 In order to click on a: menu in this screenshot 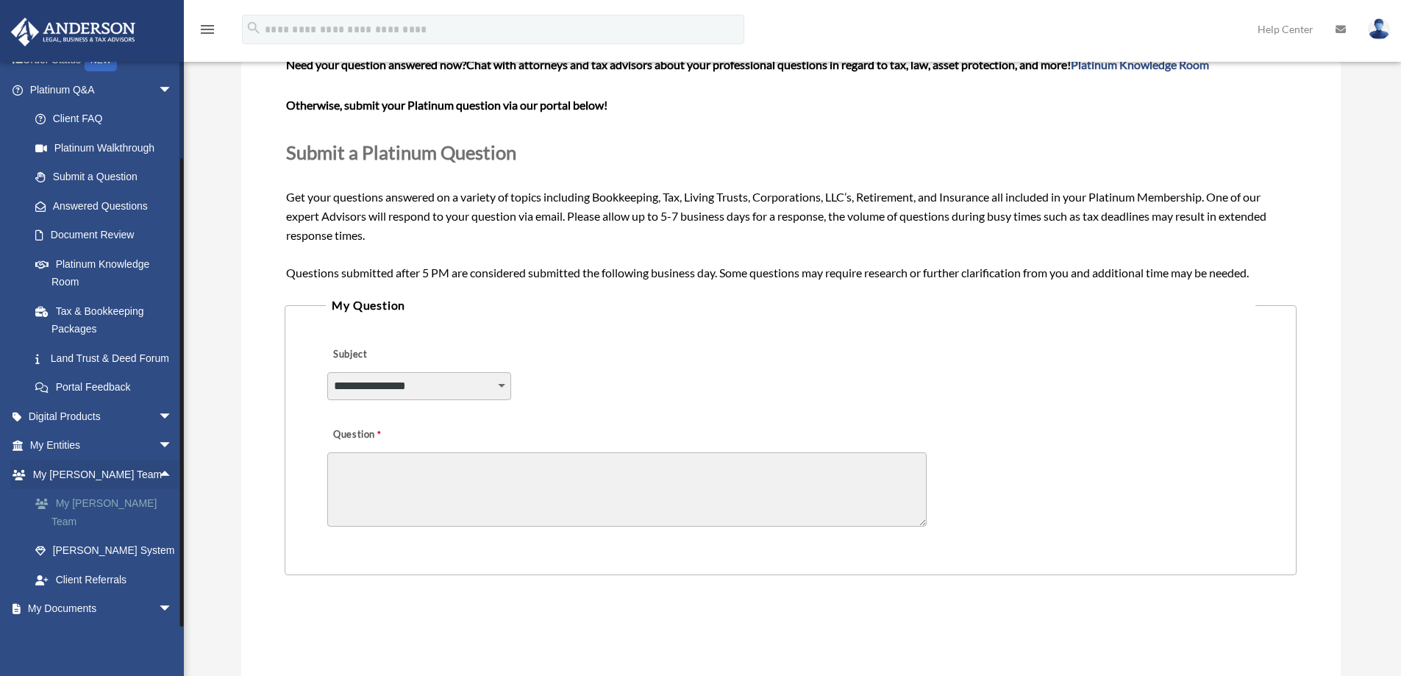, I will do `click(207, 32)`.